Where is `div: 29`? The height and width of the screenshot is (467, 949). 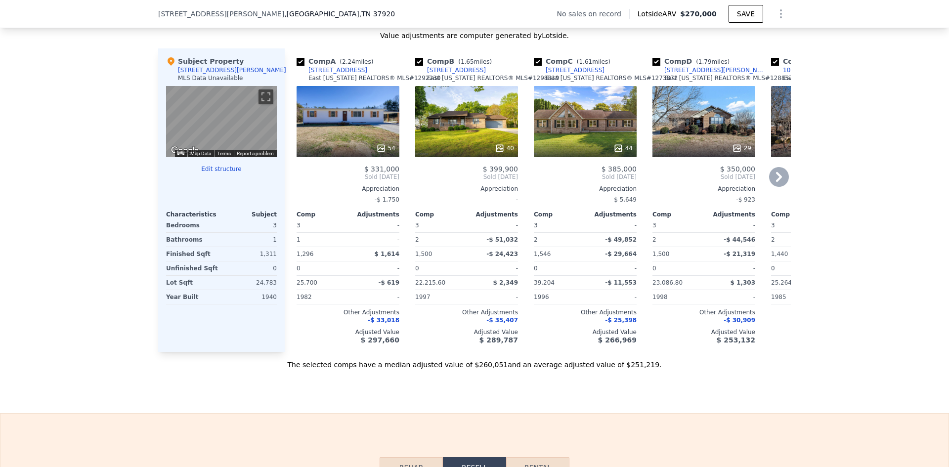
div: 29 is located at coordinates (742, 148).